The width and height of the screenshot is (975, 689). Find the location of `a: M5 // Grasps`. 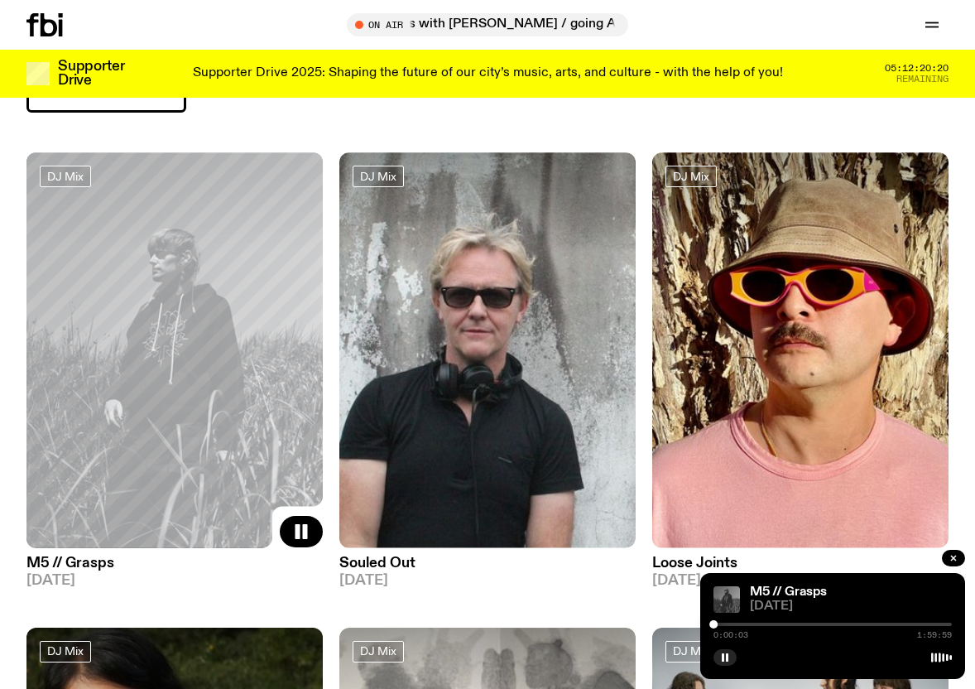

a: M5 // Grasps is located at coordinates (788, 592).